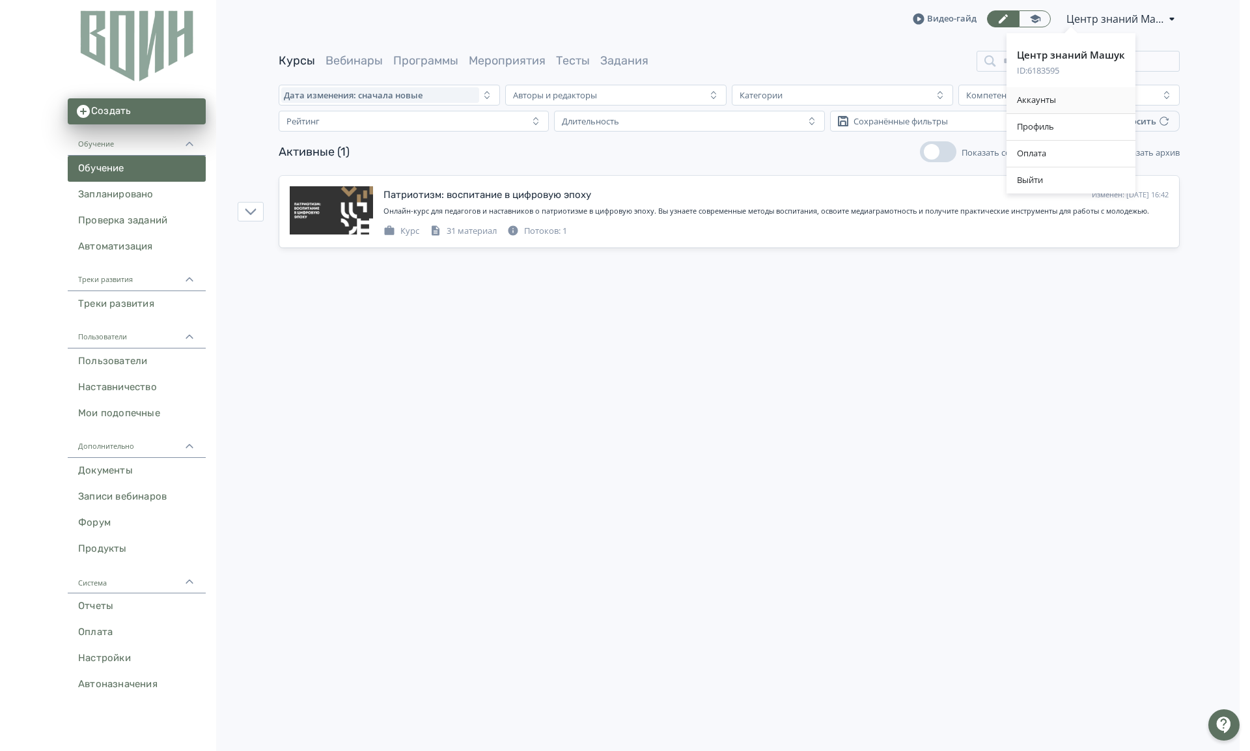 The image size is (1250, 751). Describe the element at coordinates (1071, 71) in the screenshot. I see `div: ID: 6183595` at that location.